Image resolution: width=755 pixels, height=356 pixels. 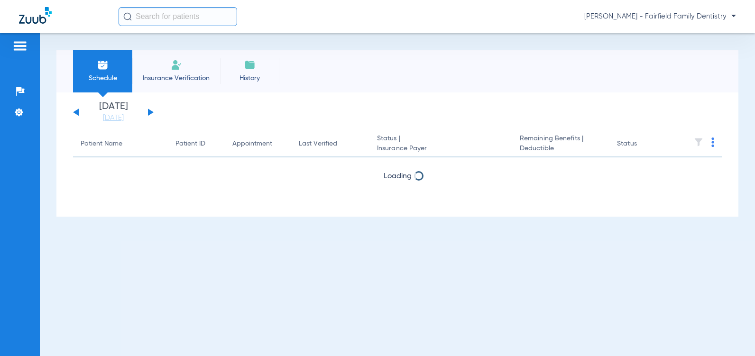 What do you see at coordinates (561, 144) in the screenshot?
I see `th: Remaining Benefits |` at bounding box center [561, 144].